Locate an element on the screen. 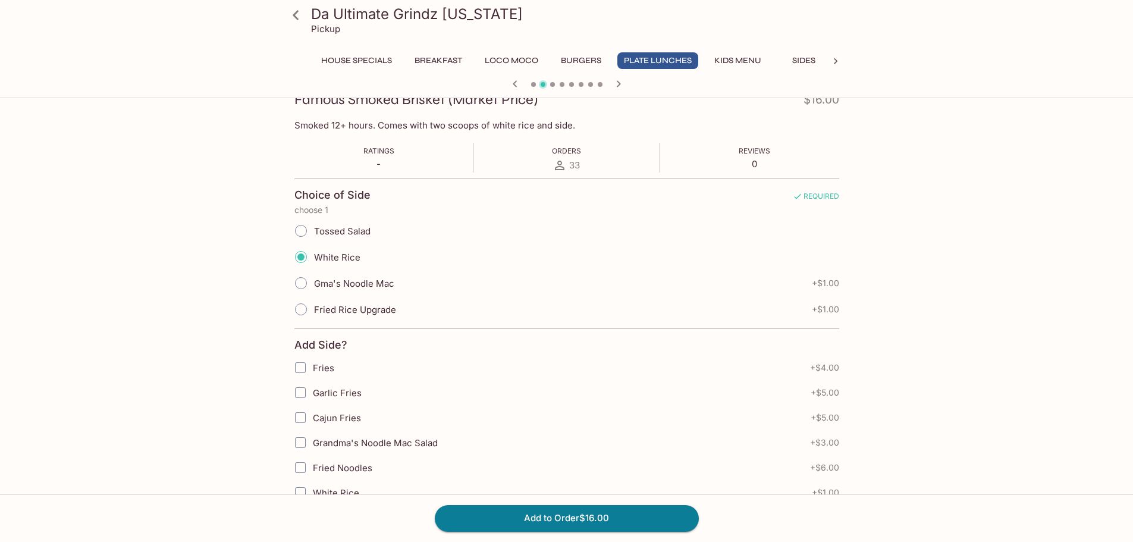  span: + $6.00 is located at coordinates (825, 468).